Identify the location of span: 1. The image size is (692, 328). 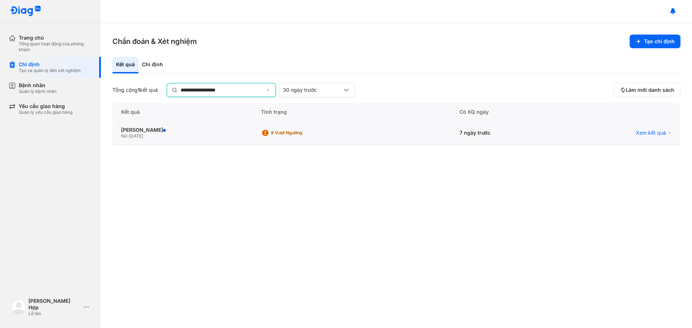
(139, 90).